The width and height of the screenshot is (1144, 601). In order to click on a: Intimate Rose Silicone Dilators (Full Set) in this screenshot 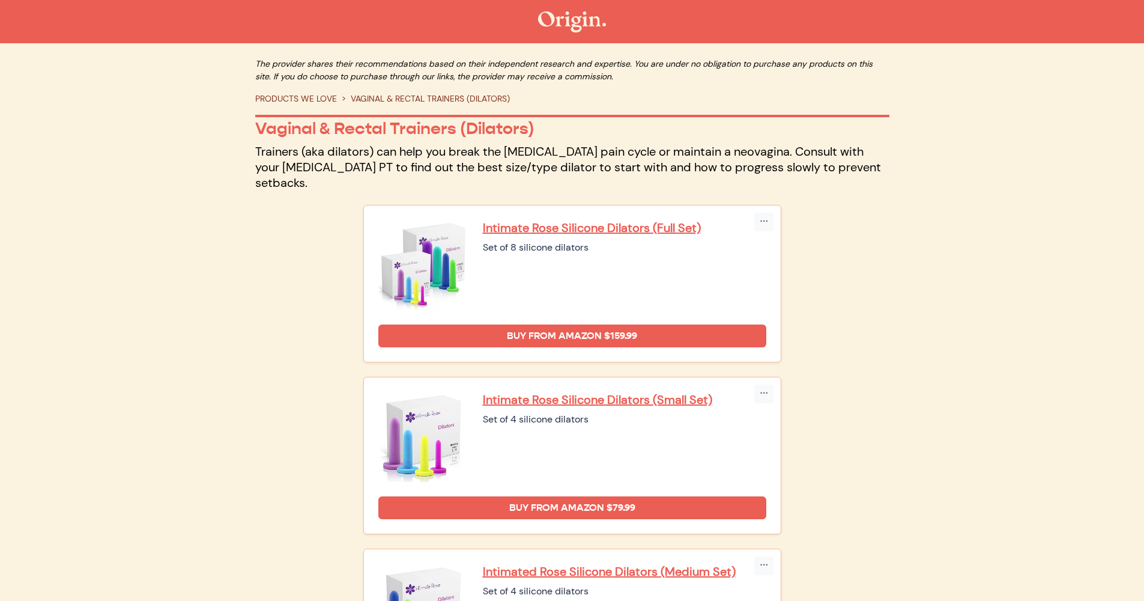, I will do `click(625, 228)`.